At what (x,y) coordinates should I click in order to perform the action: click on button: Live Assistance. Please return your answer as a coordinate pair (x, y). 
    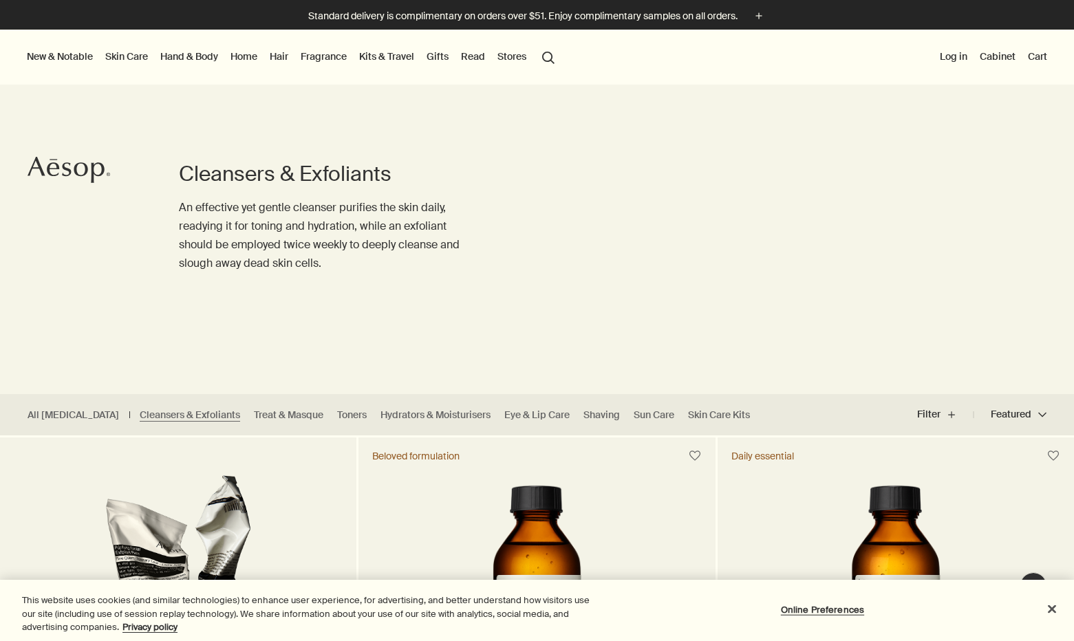
    Looking at the image, I should click on (1033, 586).